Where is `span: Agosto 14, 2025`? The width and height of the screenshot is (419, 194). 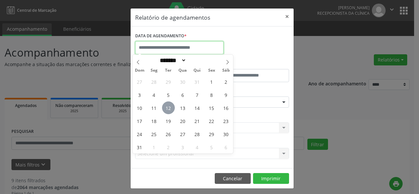 span: Agosto 14, 2025 is located at coordinates (197, 108).